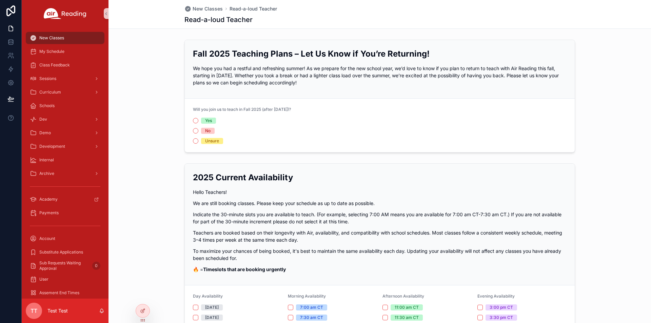  I want to click on span: Sessions, so click(48, 79).